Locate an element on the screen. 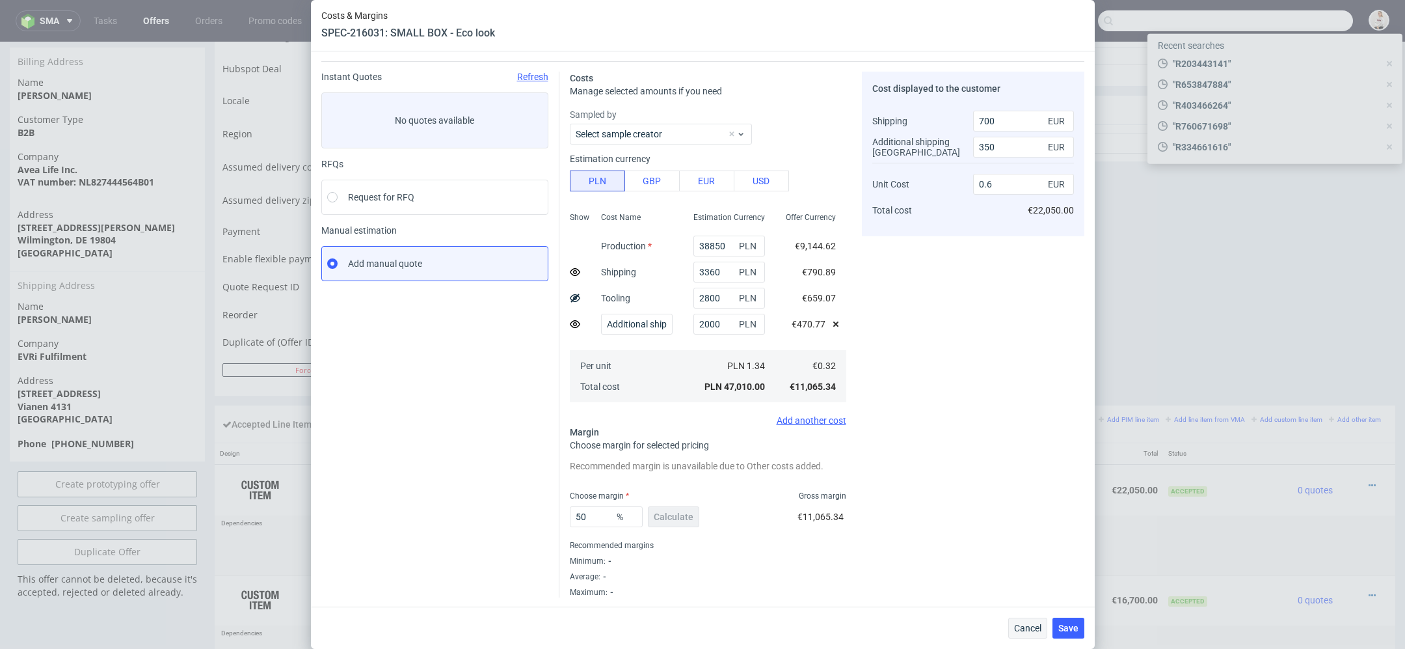 The image size is (1405, 649). th: Status is located at coordinates (1209, 412).